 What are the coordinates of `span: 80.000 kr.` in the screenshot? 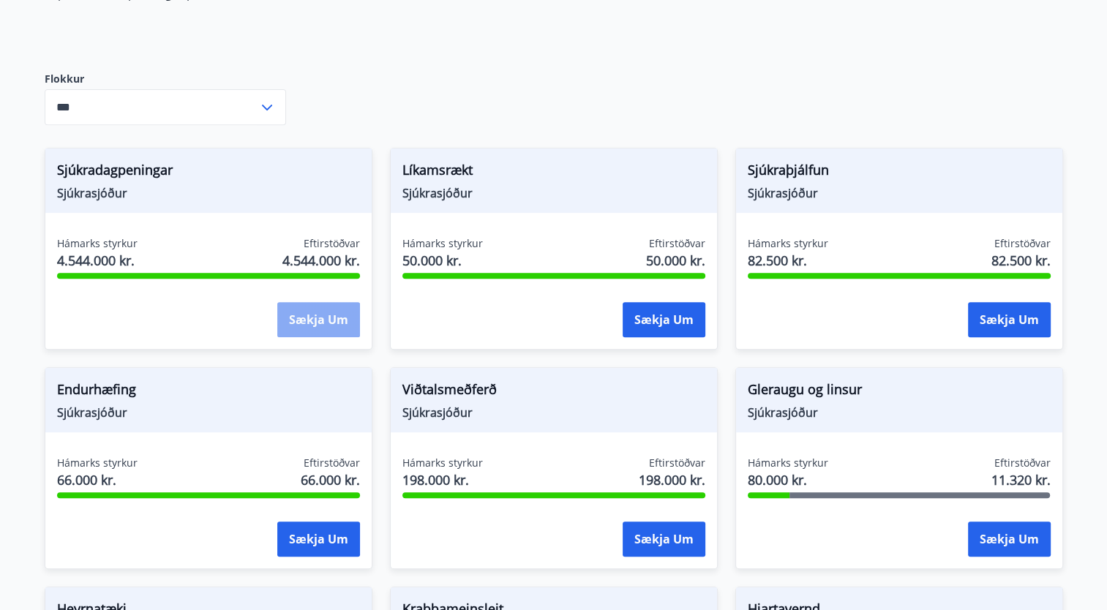 It's located at (788, 480).